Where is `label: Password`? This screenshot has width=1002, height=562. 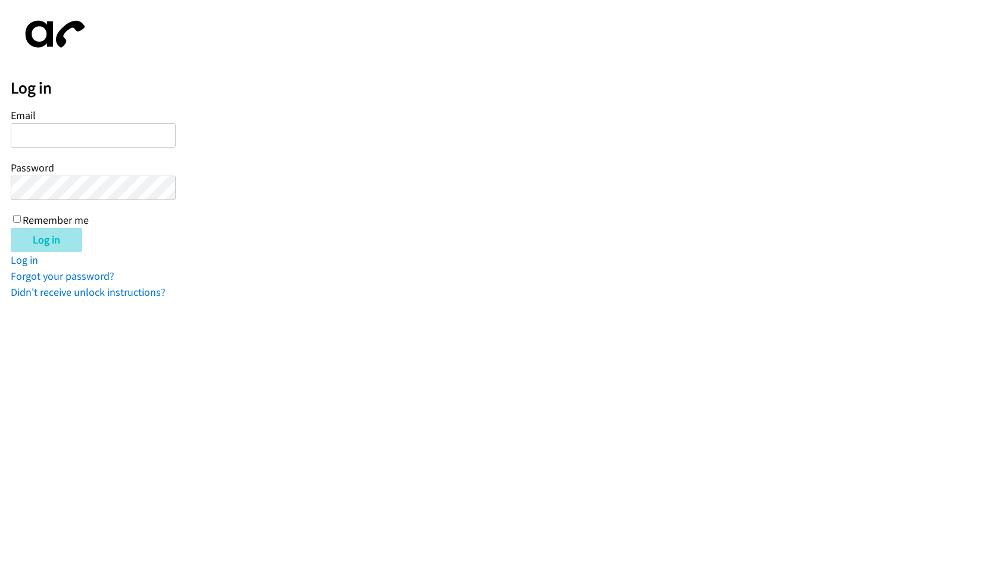
label: Password is located at coordinates (32, 167).